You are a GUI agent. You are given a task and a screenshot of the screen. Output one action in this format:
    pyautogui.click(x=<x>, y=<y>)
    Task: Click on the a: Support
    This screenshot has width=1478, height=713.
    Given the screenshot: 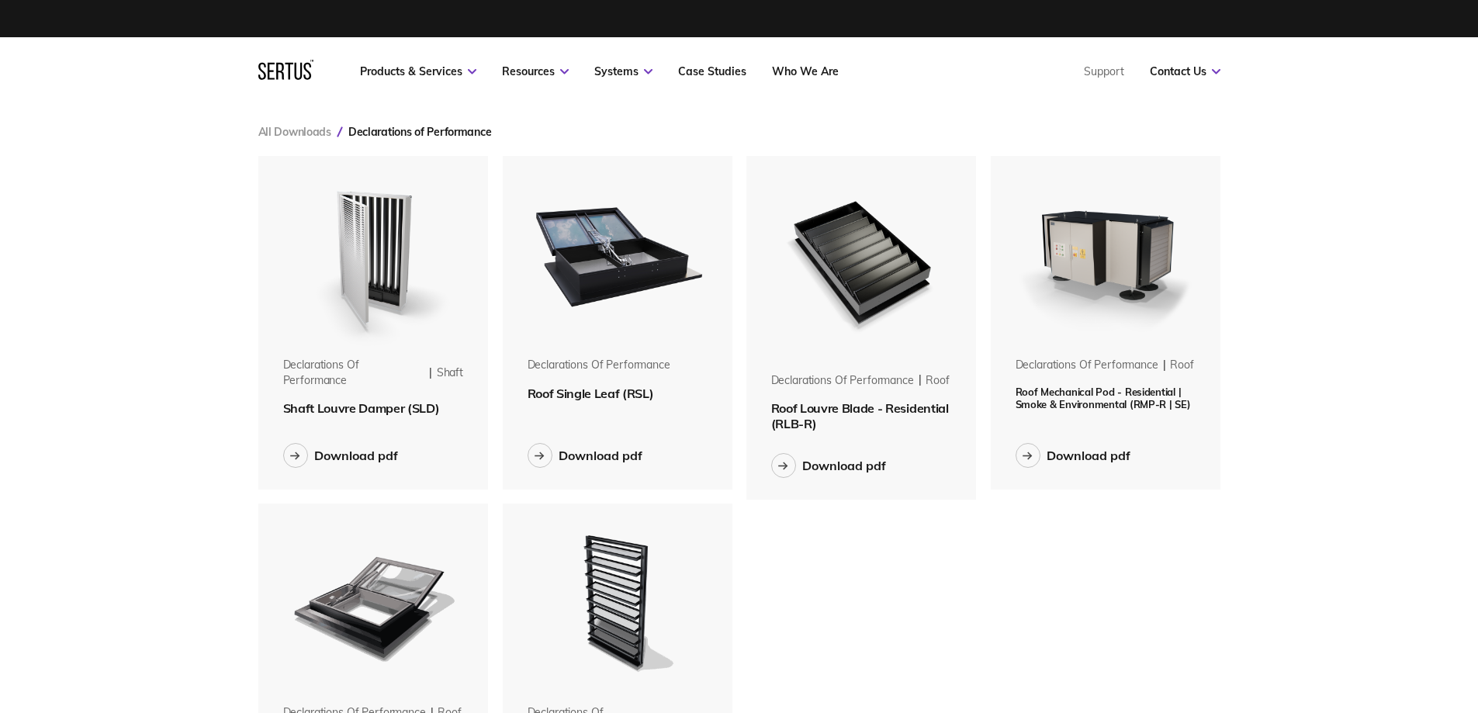 What is the action you would take?
    pyautogui.click(x=1104, y=71)
    